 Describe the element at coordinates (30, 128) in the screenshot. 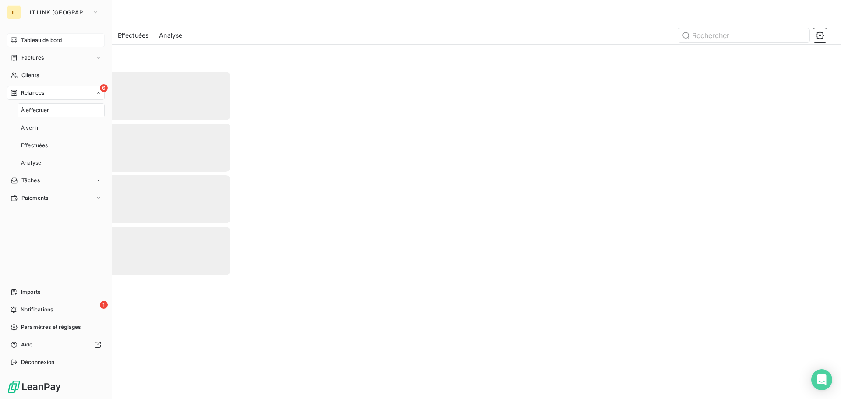

I see `span: À venir` at that location.